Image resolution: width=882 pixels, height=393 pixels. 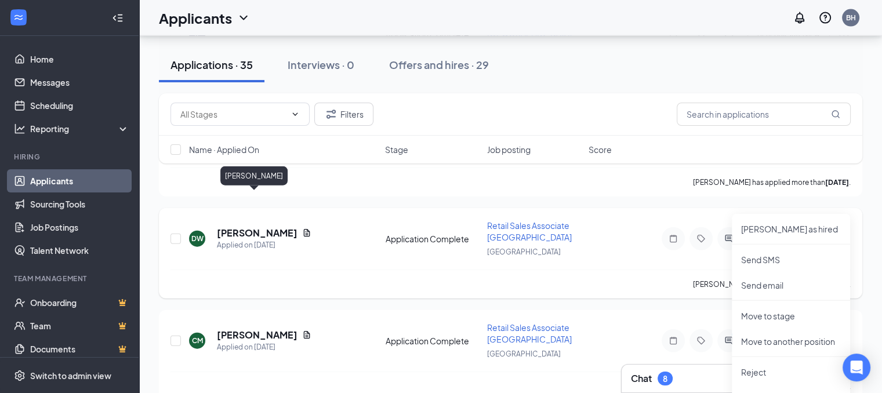 I want to click on svg: Notifications, so click(x=800, y=18).